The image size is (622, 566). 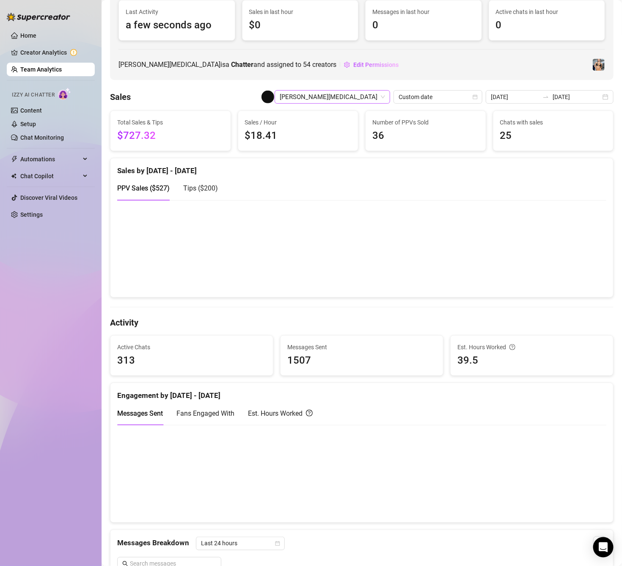 What do you see at coordinates (64, 94) in the screenshot?
I see `img: AI Chatter` at bounding box center [64, 94].